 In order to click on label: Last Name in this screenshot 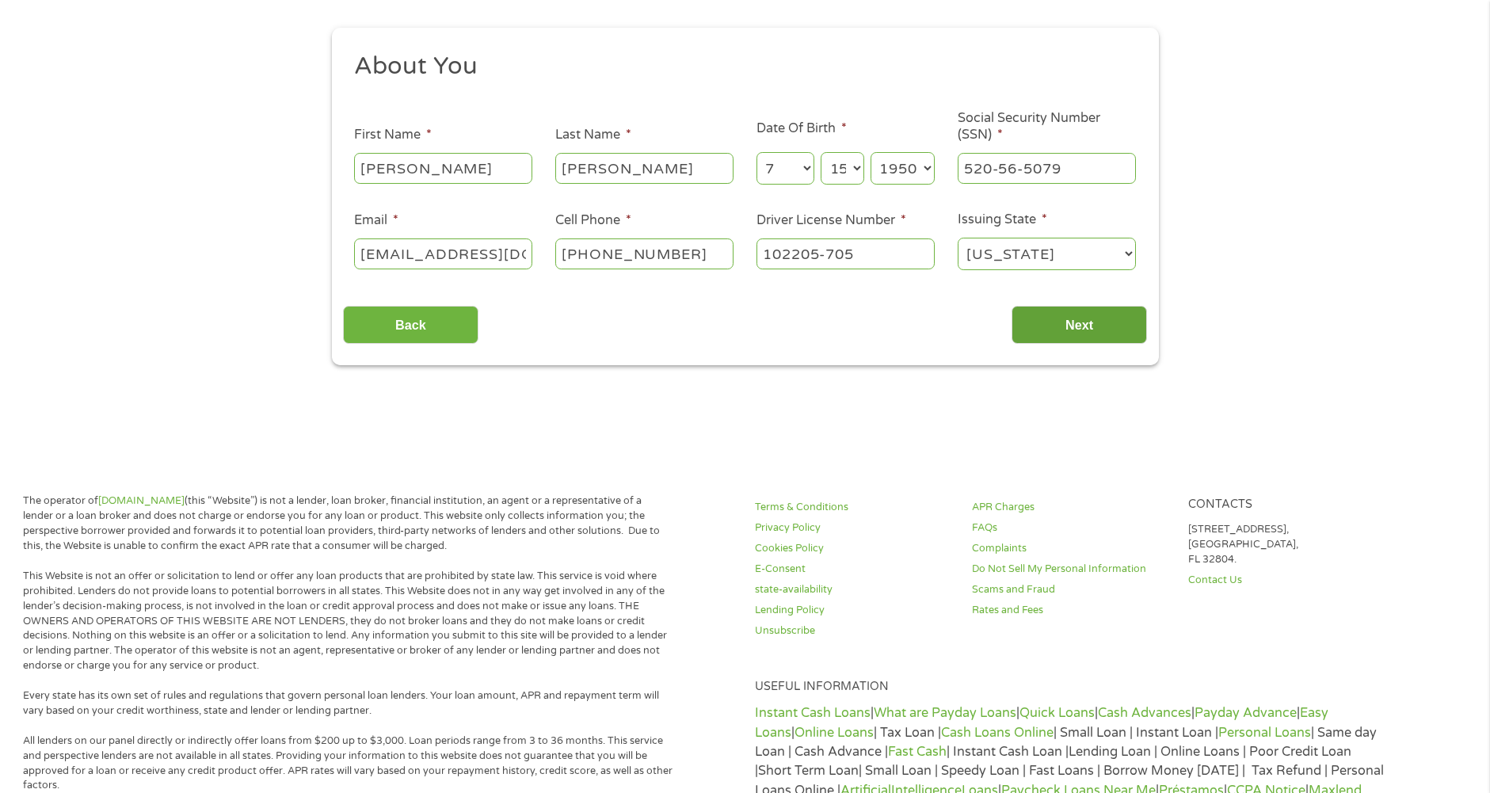, I will do `click(593, 135)`.